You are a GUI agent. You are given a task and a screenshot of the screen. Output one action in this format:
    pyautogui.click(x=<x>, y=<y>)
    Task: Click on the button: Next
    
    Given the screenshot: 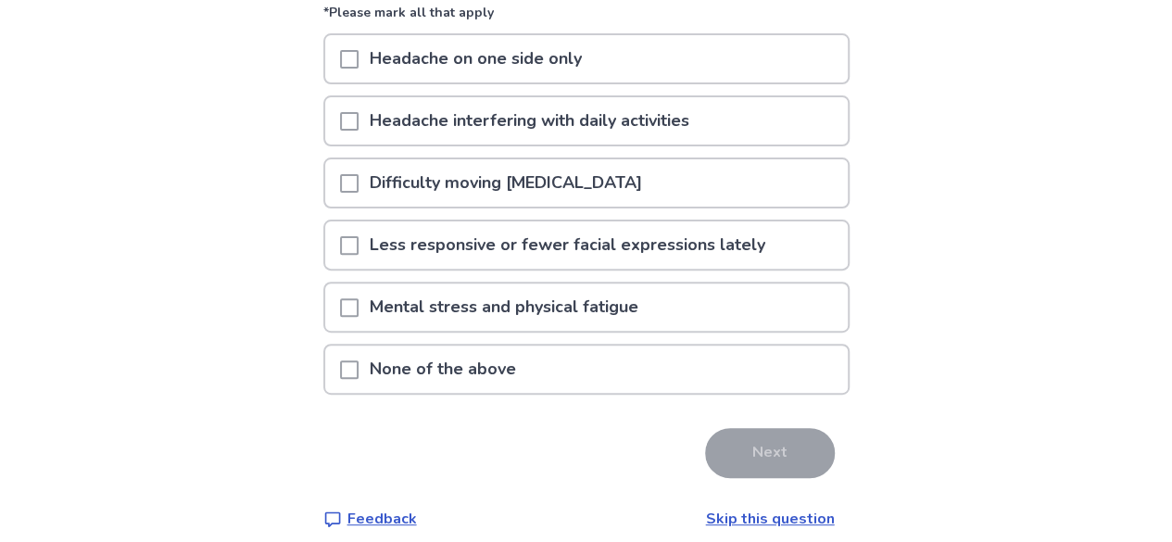 What is the action you would take?
    pyautogui.click(x=770, y=453)
    